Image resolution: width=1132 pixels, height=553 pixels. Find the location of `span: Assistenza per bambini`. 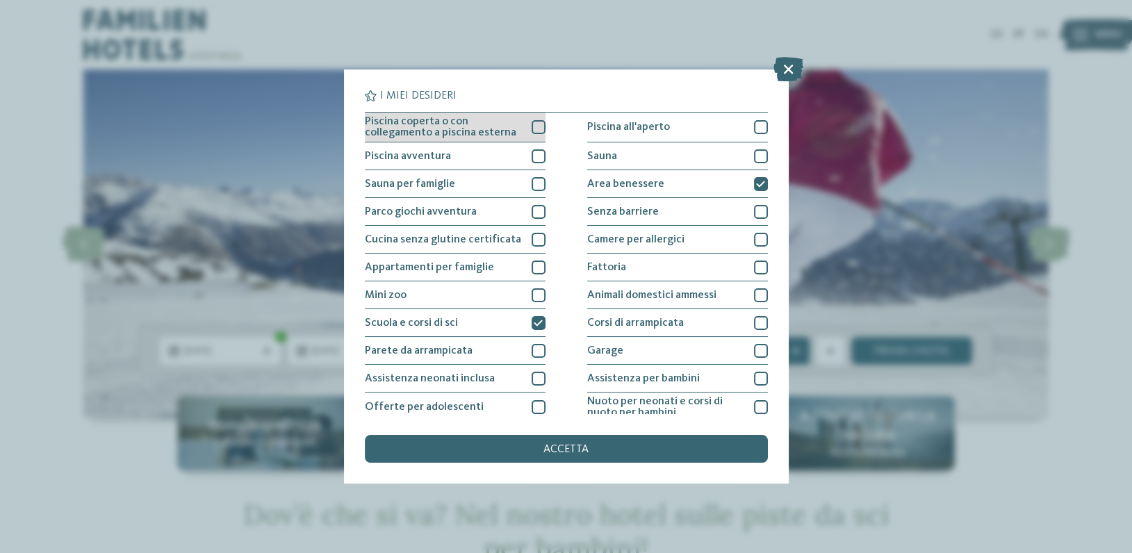

span: Assistenza per bambini is located at coordinates (644, 379).